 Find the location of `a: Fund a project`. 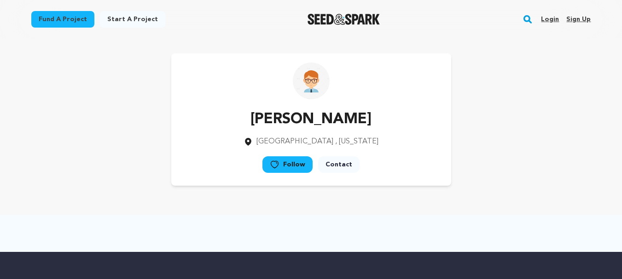

a: Fund a project is located at coordinates (63, 19).